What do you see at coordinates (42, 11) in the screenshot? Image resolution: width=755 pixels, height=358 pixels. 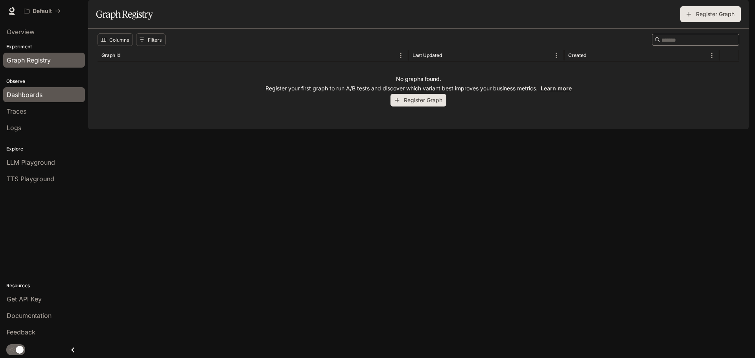 I see `p: Default` at bounding box center [42, 11].